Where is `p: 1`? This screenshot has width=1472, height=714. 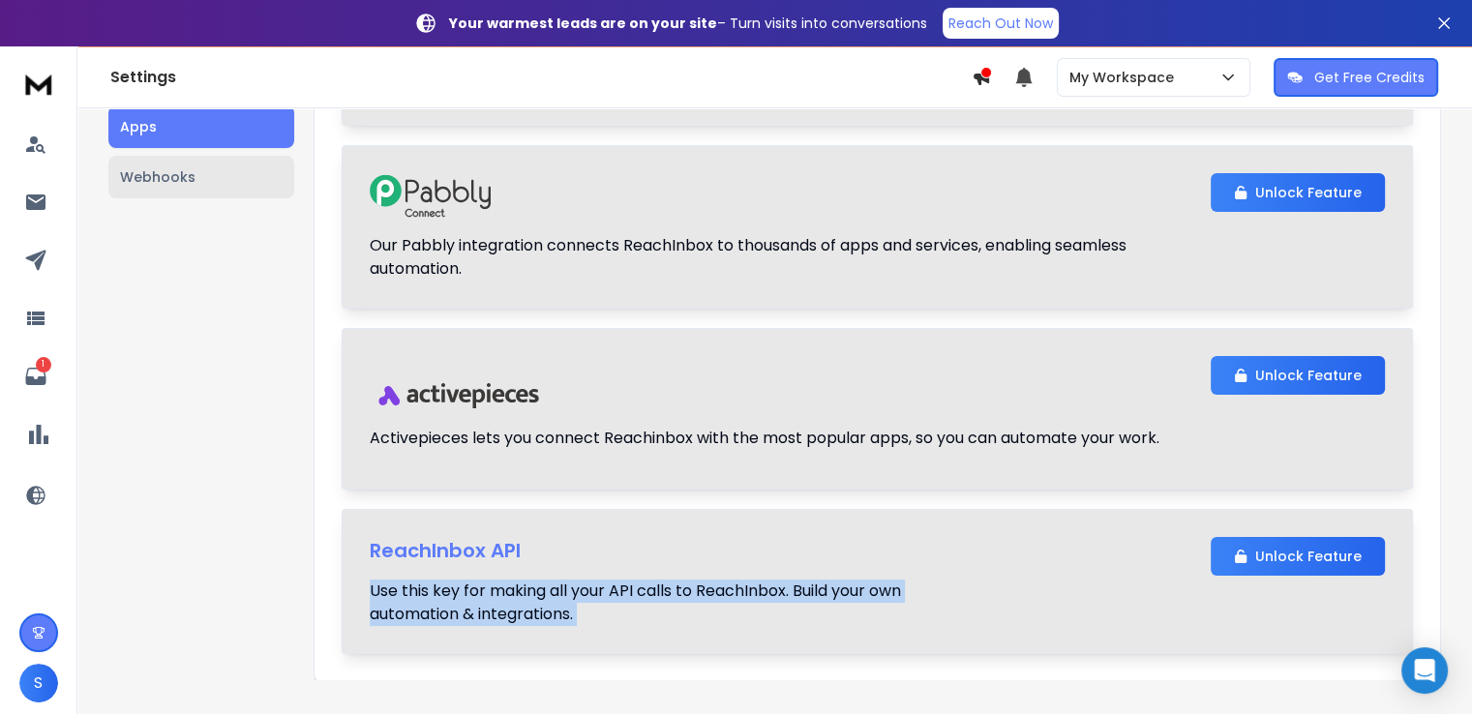 p: 1 is located at coordinates (44, 365).